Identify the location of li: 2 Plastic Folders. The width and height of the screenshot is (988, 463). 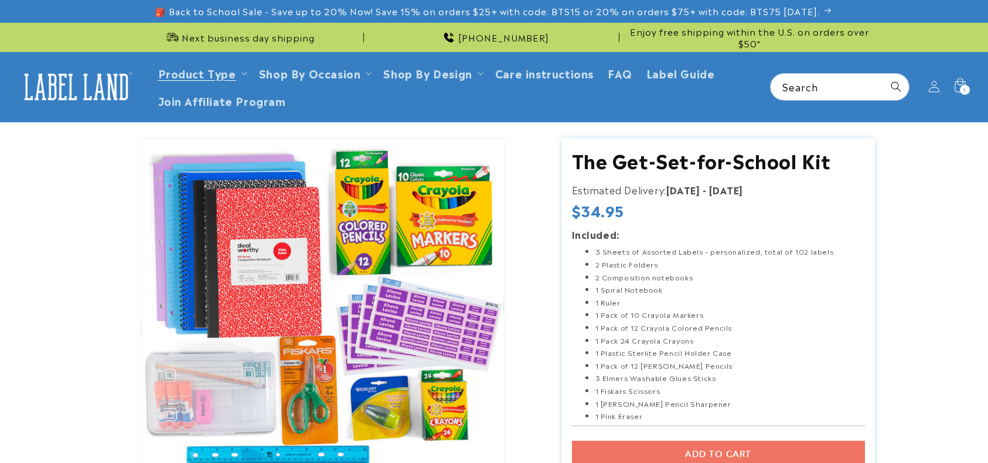
(730, 265).